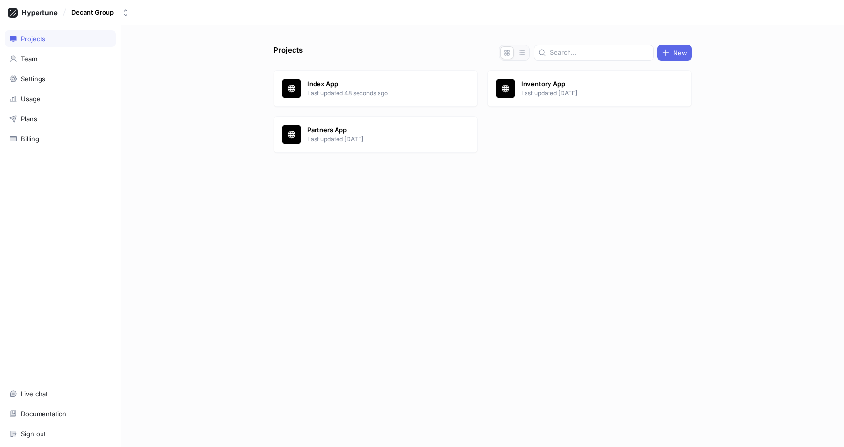 Image resolution: width=844 pixels, height=447 pixels. Describe the element at coordinates (60, 413) in the screenshot. I see `a: Documentation` at that location.